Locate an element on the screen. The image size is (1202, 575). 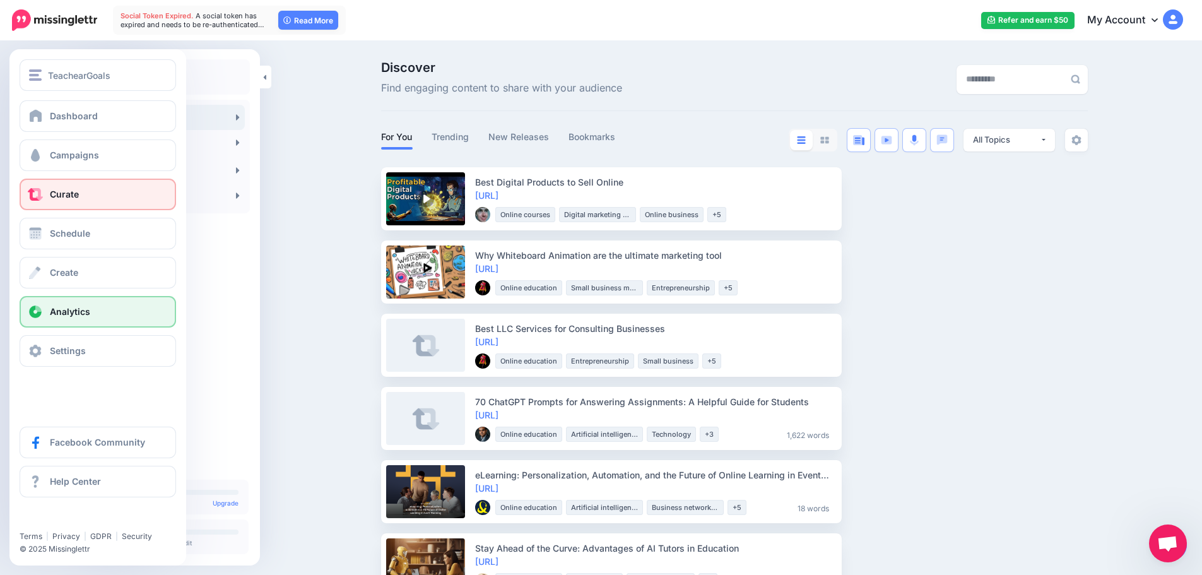
button: All Topics is located at coordinates (1009, 140).